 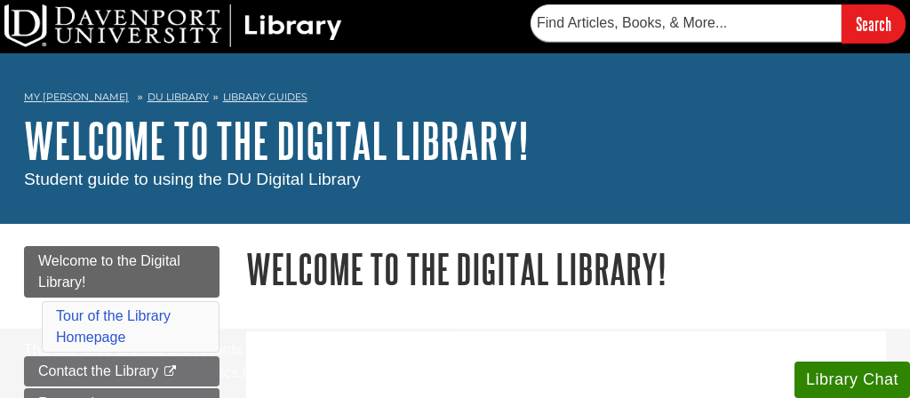 What do you see at coordinates (566, 268) in the screenshot?
I see `h1: Welcome to the Digital Library!` at bounding box center [566, 268].